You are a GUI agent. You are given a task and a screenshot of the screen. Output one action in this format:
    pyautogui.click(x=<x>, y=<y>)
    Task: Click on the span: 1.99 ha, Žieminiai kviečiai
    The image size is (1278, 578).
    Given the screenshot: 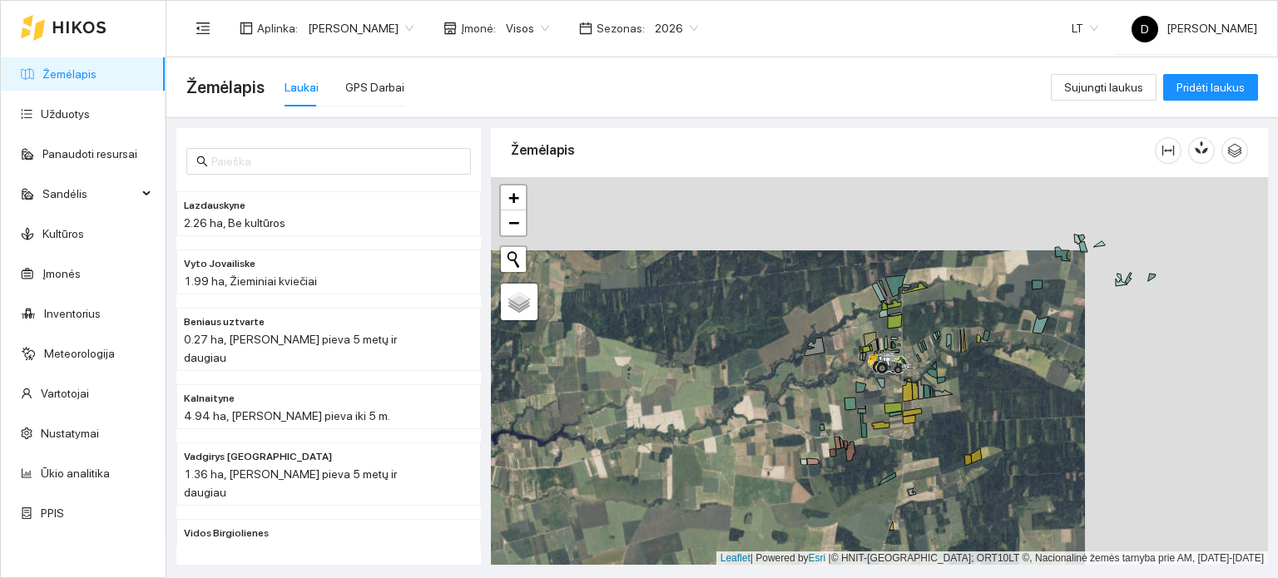 What is the action you would take?
    pyautogui.click(x=250, y=281)
    